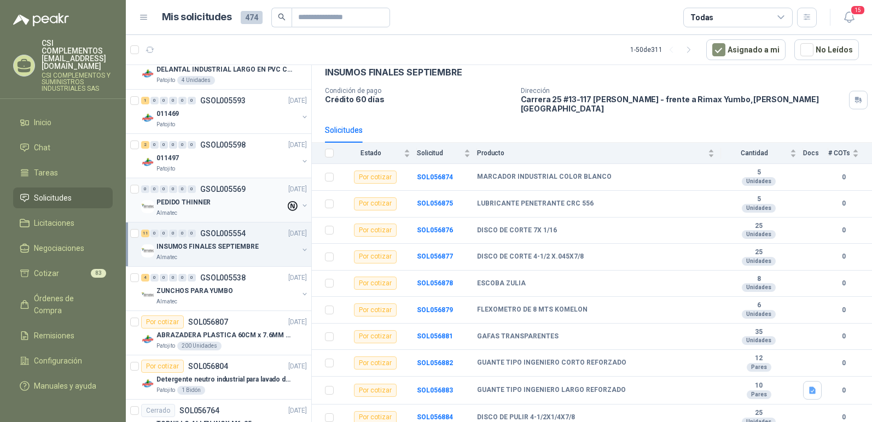 The height and width of the screenshot is (422, 872). I want to click on span: Licitaciones, so click(54, 223).